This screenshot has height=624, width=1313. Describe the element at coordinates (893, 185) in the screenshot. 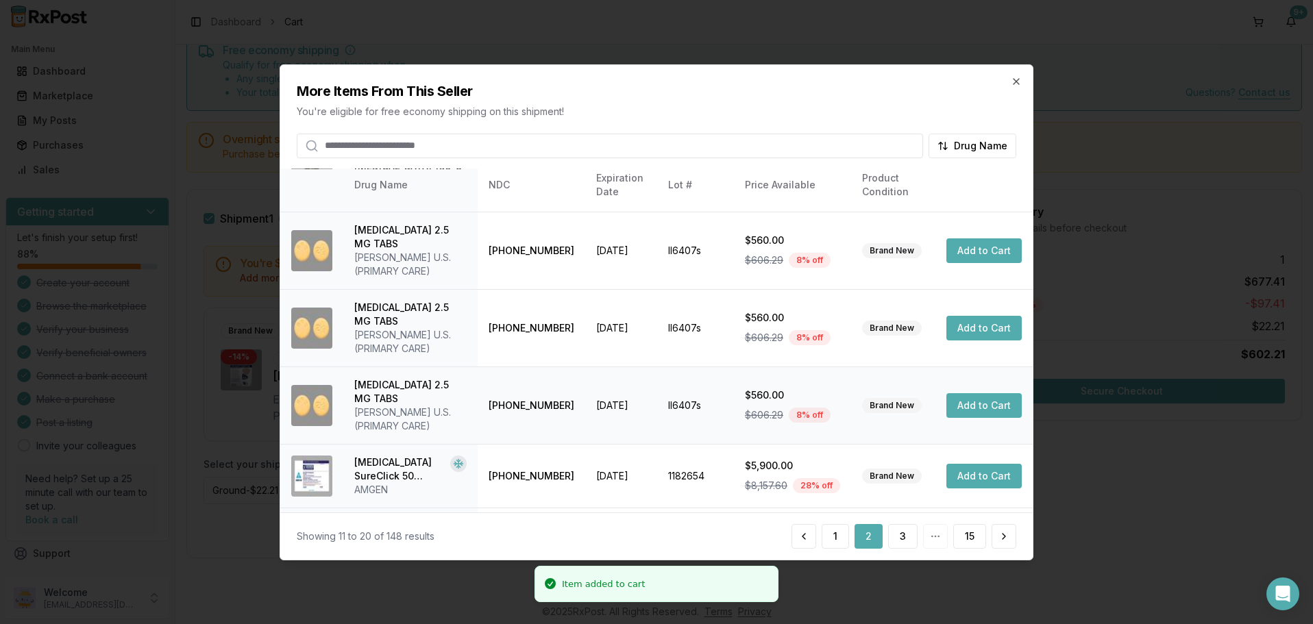

I see `th: Product Condition` at that location.